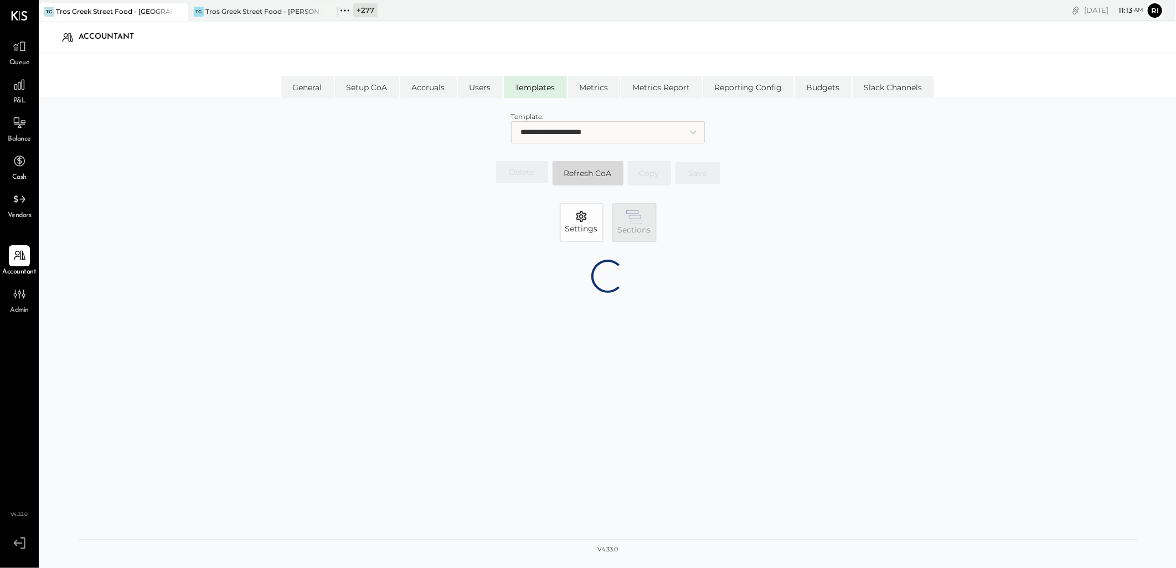  What do you see at coordinates (19, 205) in the screenshot?
I see `a: Vendors` at bounding box center [19, 205].